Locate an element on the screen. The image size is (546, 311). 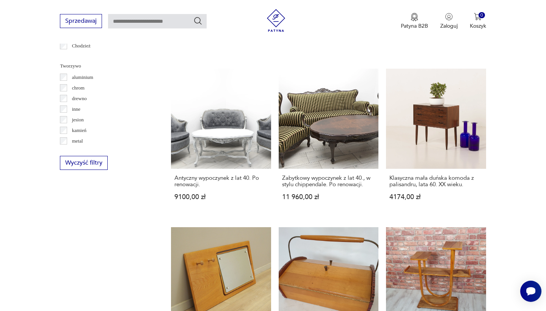
p: drewno is located at coordinates (79, 99).